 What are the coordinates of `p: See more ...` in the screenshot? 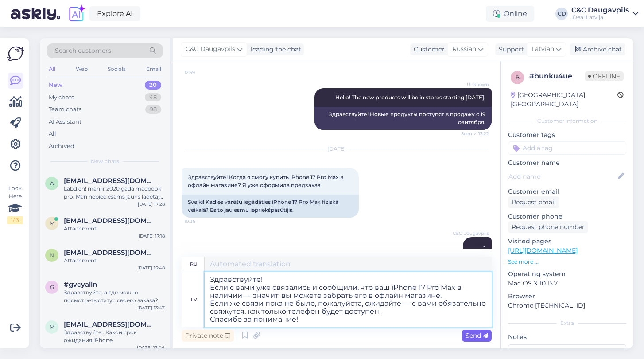 It's located at (567, 262).